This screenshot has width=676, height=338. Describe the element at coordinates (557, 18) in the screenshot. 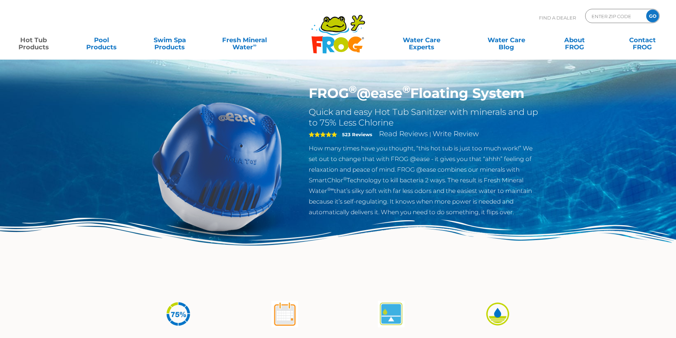

I see `p: Find A Dealer` at that location.